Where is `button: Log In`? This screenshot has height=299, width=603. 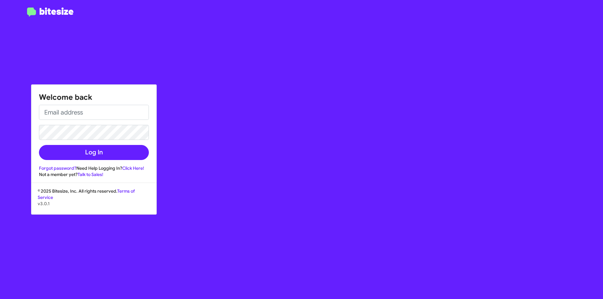 button: Log In is located at coordinates (94, 153).